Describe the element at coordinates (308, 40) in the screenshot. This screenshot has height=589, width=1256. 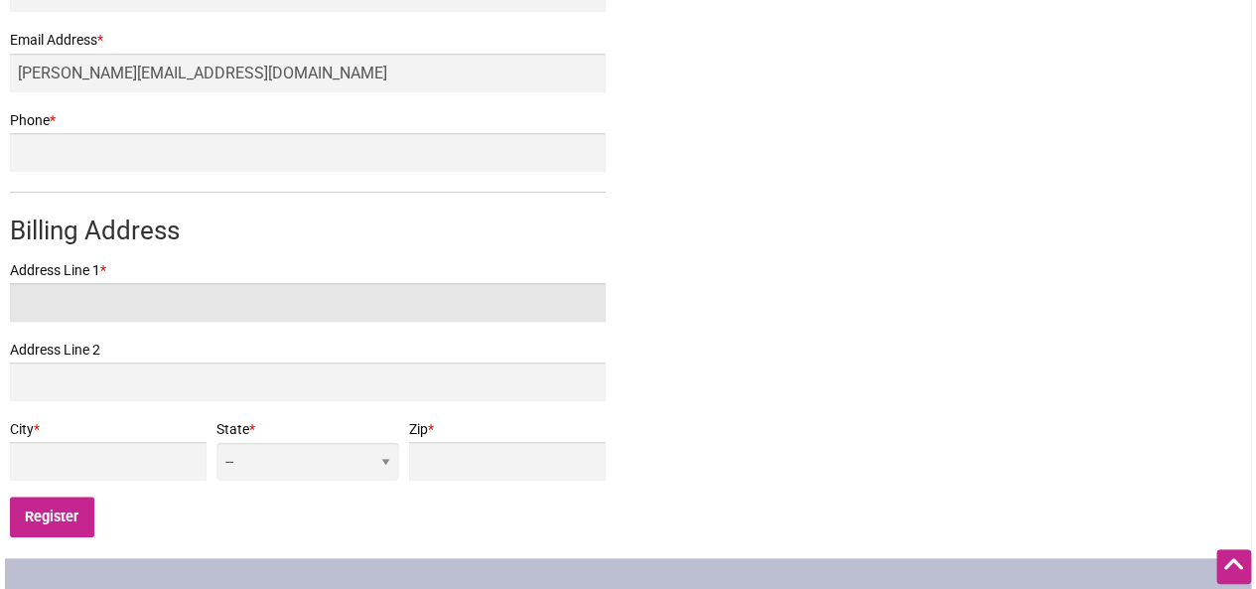
I see `label: Email Address` at that location.